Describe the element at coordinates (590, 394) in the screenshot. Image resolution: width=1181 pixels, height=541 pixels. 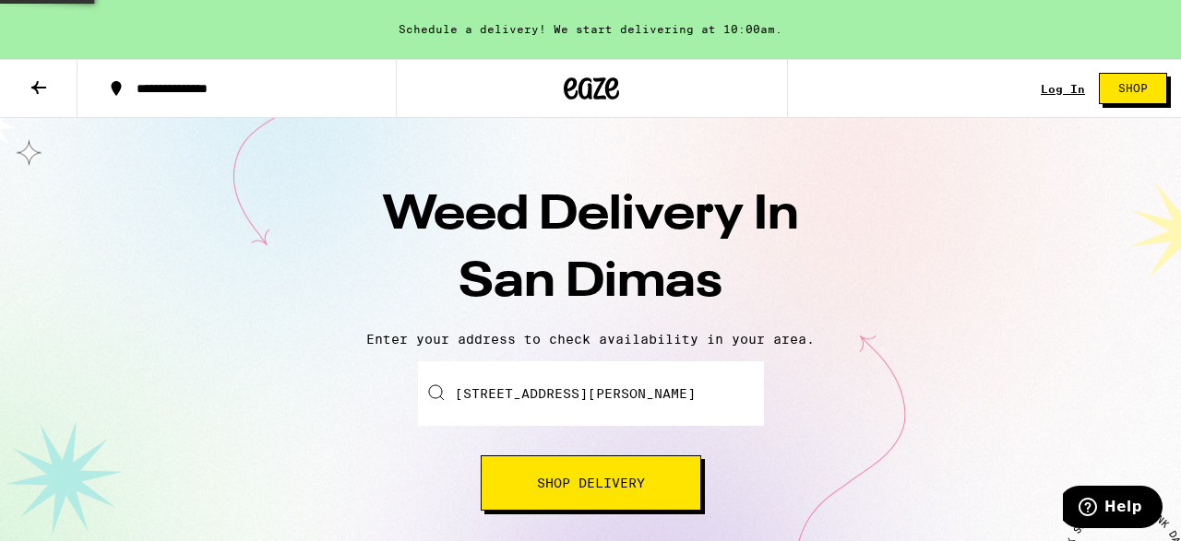
I see `input: Enter your delivery address` at that location.